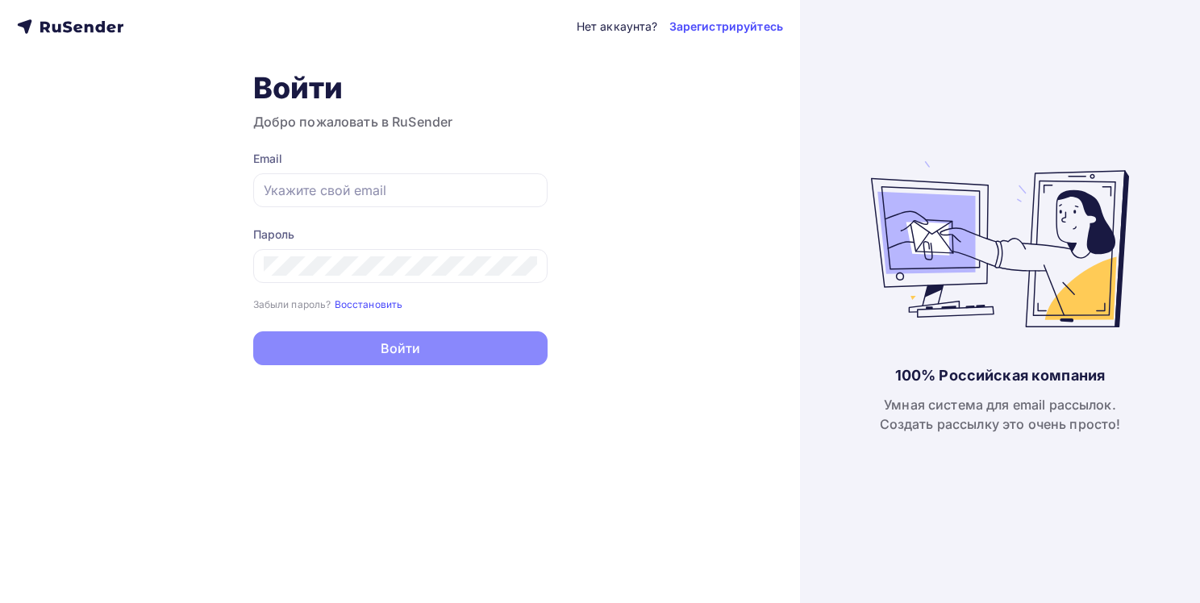 This screenshot has width=1200, height=603. What do you see at coordinates (369, 304) in the screenshot?
I see `small: Восстановить` at bounding box center [369, 304].